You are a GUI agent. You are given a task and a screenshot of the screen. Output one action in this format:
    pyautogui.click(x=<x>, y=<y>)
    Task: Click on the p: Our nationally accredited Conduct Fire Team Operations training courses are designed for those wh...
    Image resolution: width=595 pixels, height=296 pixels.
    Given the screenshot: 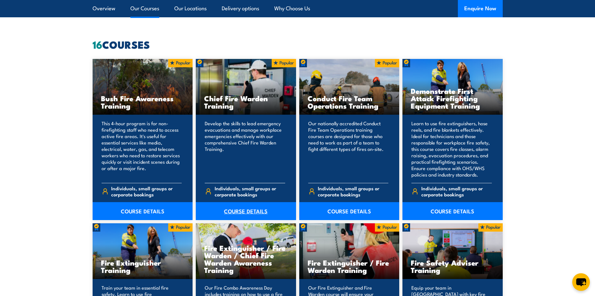 What is the action you would take?
    pyautogui.click(x=348, y=149)
    